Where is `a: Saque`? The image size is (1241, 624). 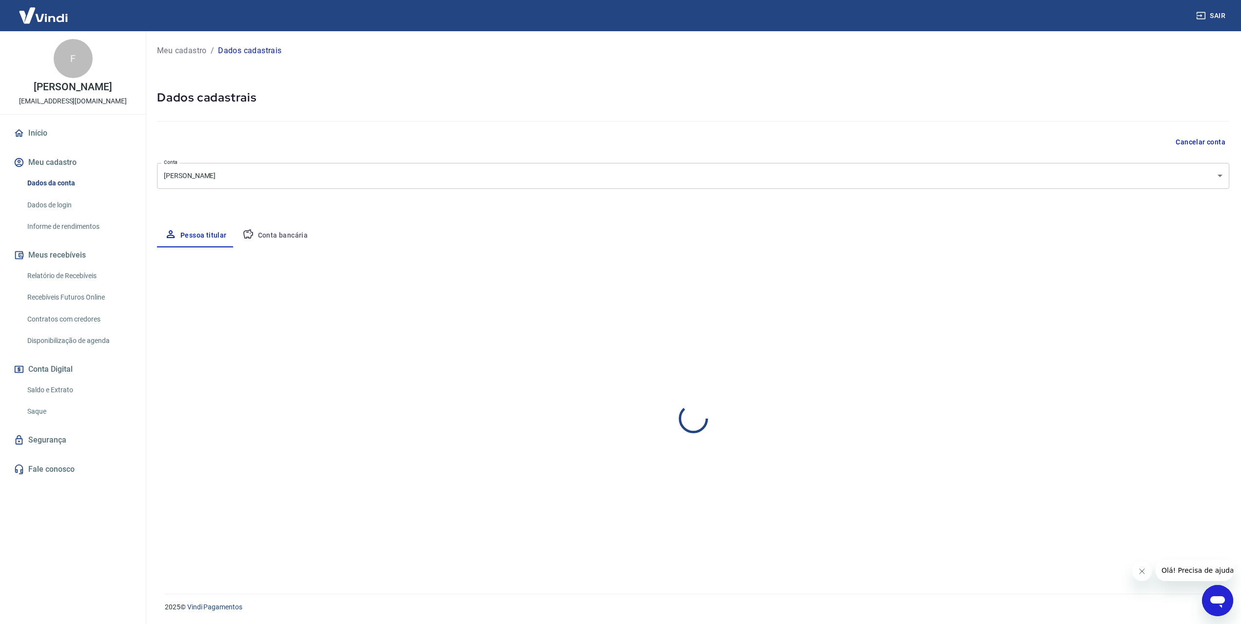
a: Saque is located at coordinates (79, 411).